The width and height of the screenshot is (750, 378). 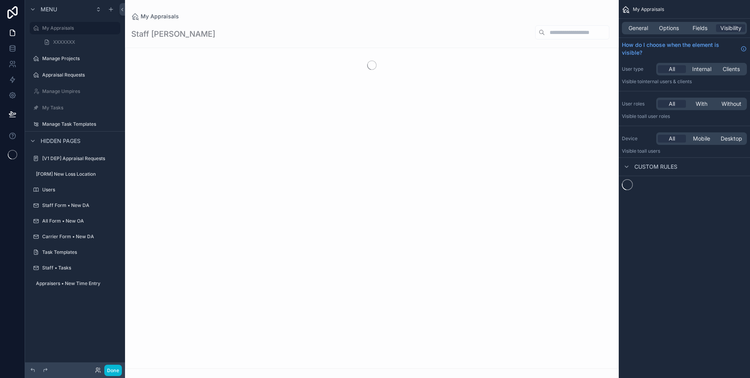 I want to click on label: Staff Form • New DA, so click(x=80, y=205).